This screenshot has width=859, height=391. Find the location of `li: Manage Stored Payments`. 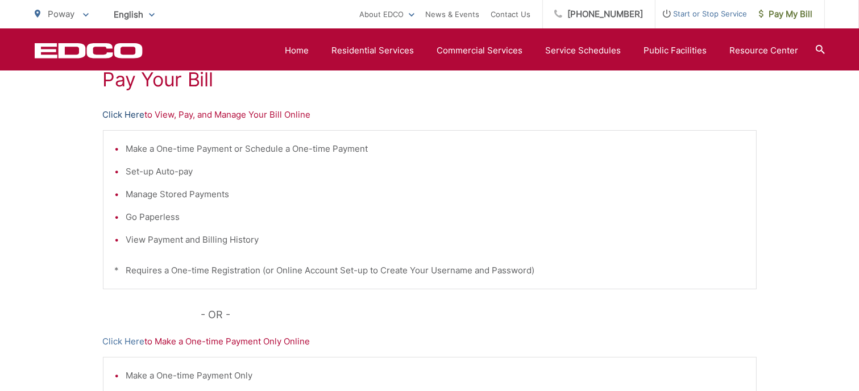

li: Manage Stored Payments is located at coordinates (436, 195).